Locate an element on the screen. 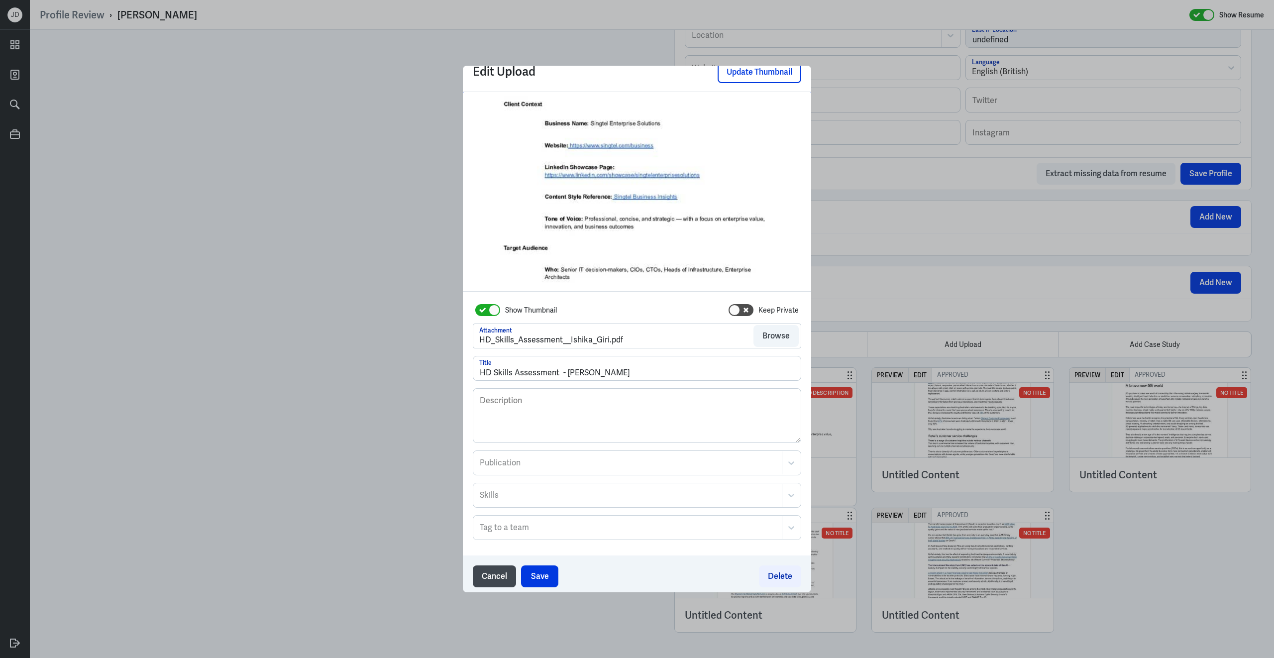  div: HD_Skills_Assessment__Ishika_Giri.pdf is located at coordinates (551, 340).